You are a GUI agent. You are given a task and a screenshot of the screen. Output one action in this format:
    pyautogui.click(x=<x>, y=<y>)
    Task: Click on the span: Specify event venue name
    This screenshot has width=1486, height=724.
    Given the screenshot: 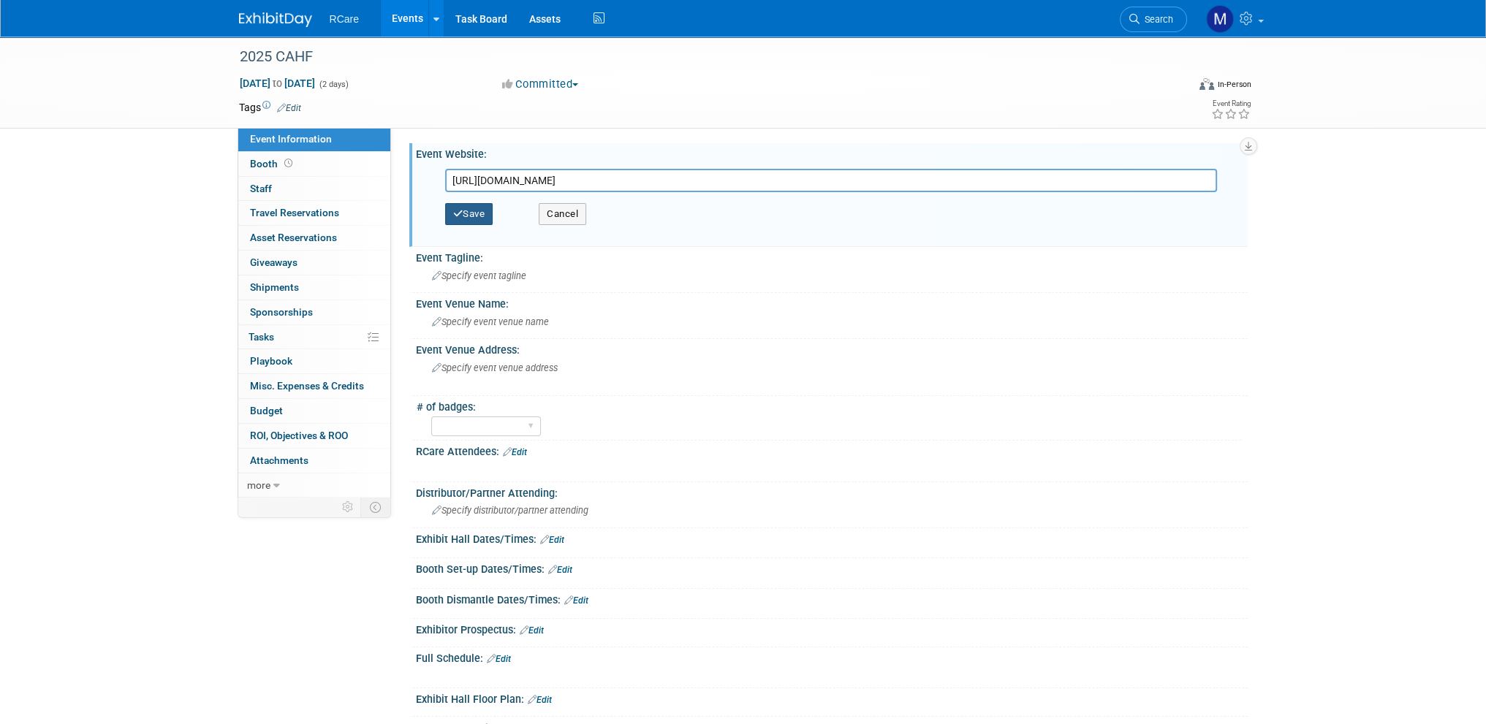 What is the action you would take?
    pyautogui.click(x=490, y=322)
    